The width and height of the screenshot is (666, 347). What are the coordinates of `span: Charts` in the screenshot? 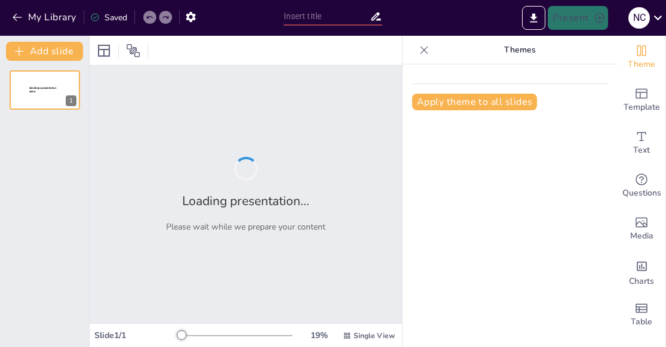 It's located at (641, 282).